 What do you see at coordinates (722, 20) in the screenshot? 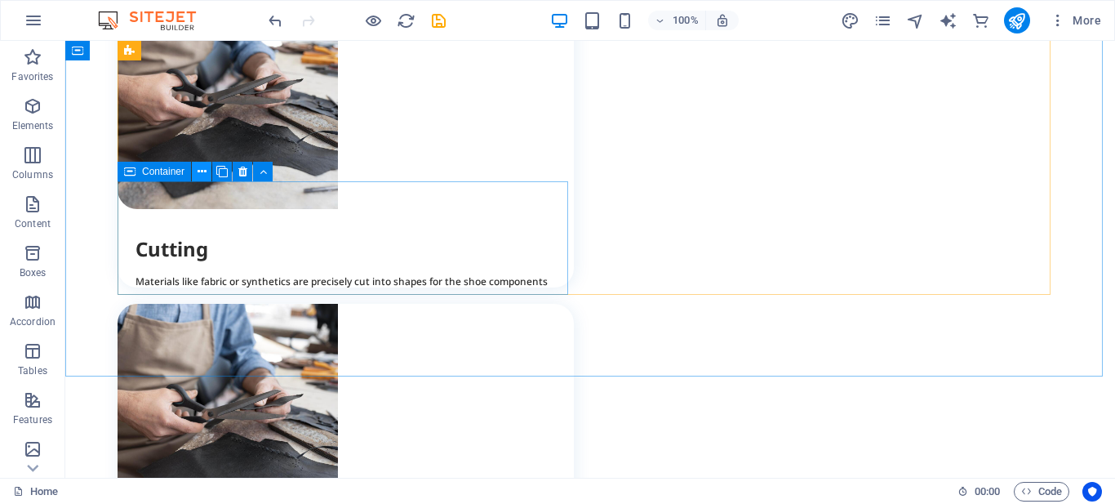
I see `i: On resize automatically adjust zoom level to fit chosen device.` at bounding box center [722, 20].